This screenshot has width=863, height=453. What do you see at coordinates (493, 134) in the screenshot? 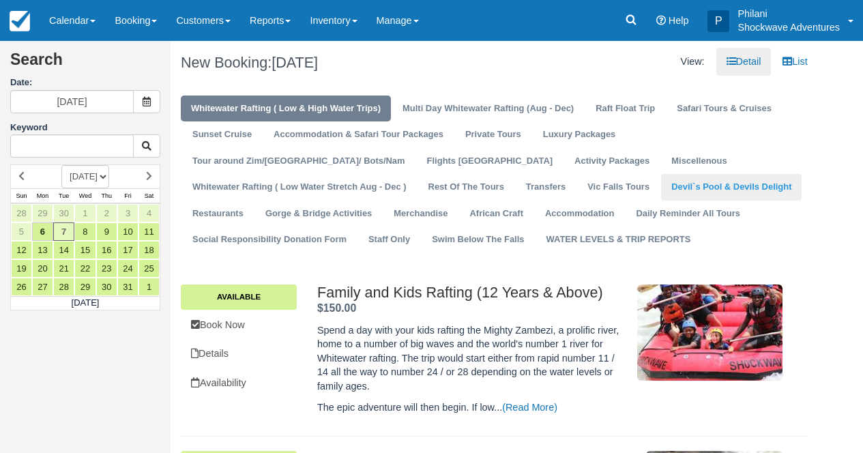
I see `a: Private Tours` at bounding box center [493, 134].